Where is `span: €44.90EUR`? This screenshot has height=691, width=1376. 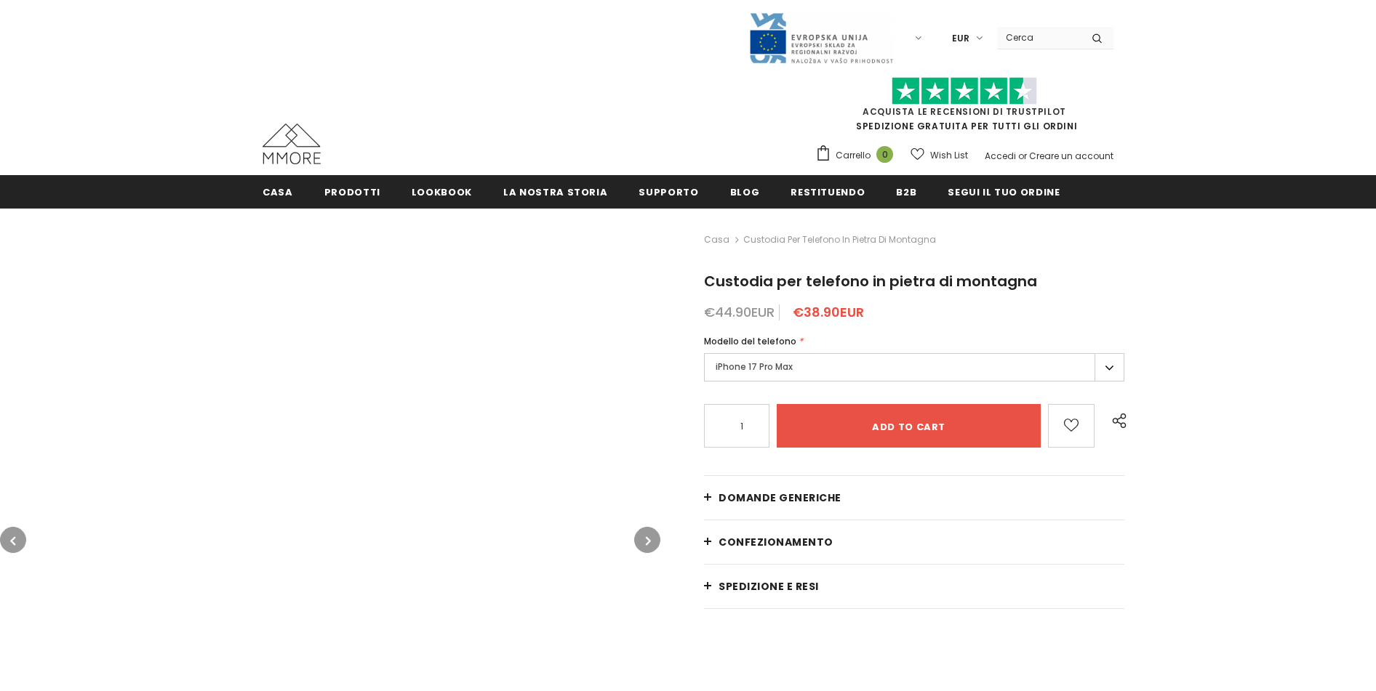
span: €44.90EUR is located at coordinates (739, 312).